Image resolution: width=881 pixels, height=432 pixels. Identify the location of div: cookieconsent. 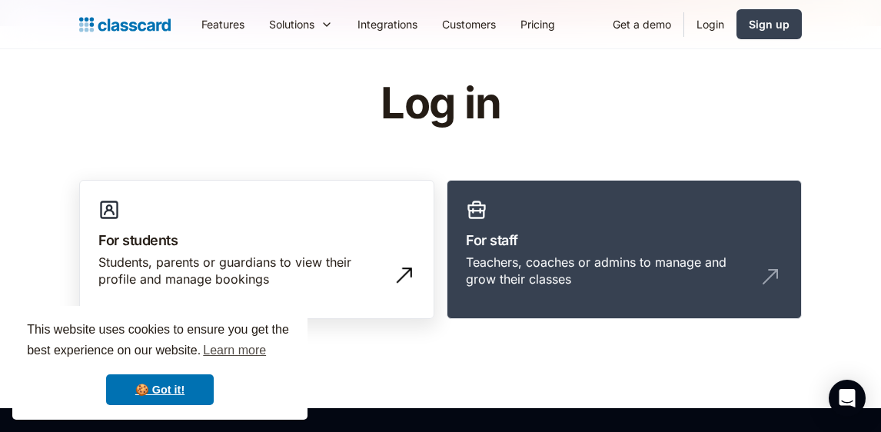
(160, 363).